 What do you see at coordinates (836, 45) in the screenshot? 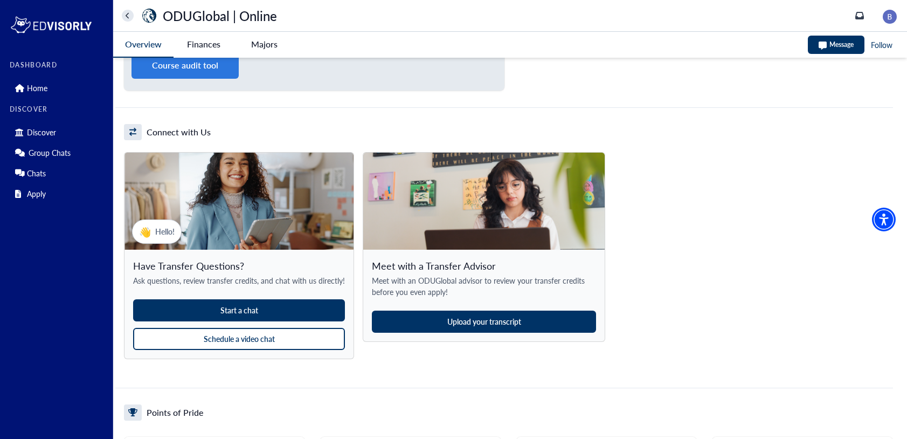
I see `button: Message` at bounding box center [836, 45].